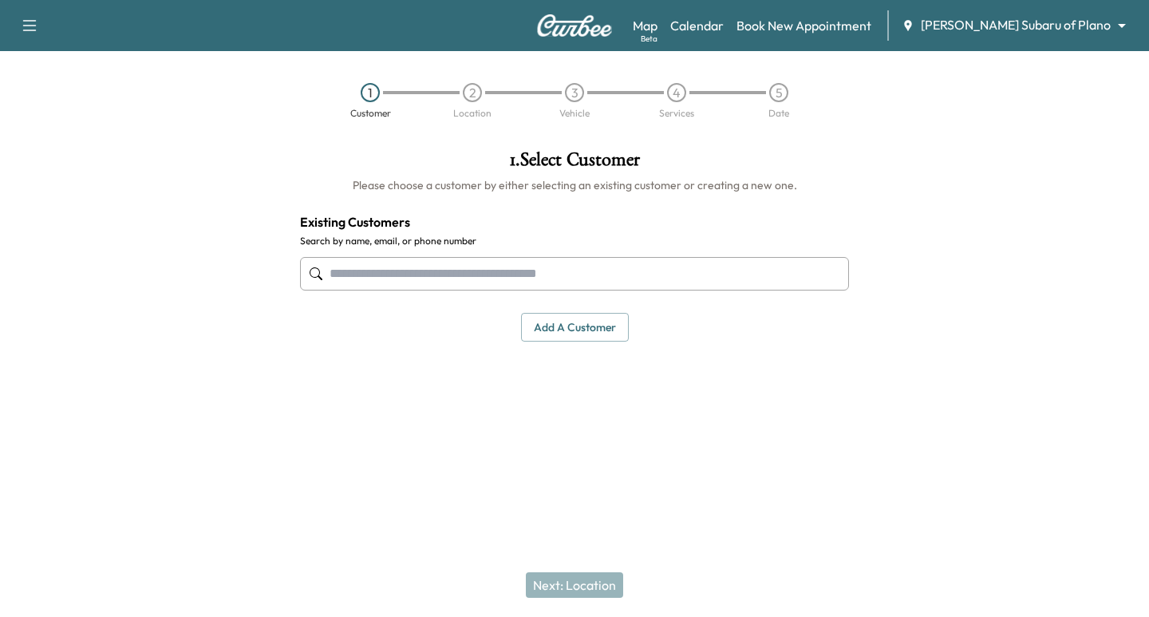 The image size is (1149, 617). Describe the element at coordinates (645, 26) in the screenshot. I see `a: MapBeta` at that location.